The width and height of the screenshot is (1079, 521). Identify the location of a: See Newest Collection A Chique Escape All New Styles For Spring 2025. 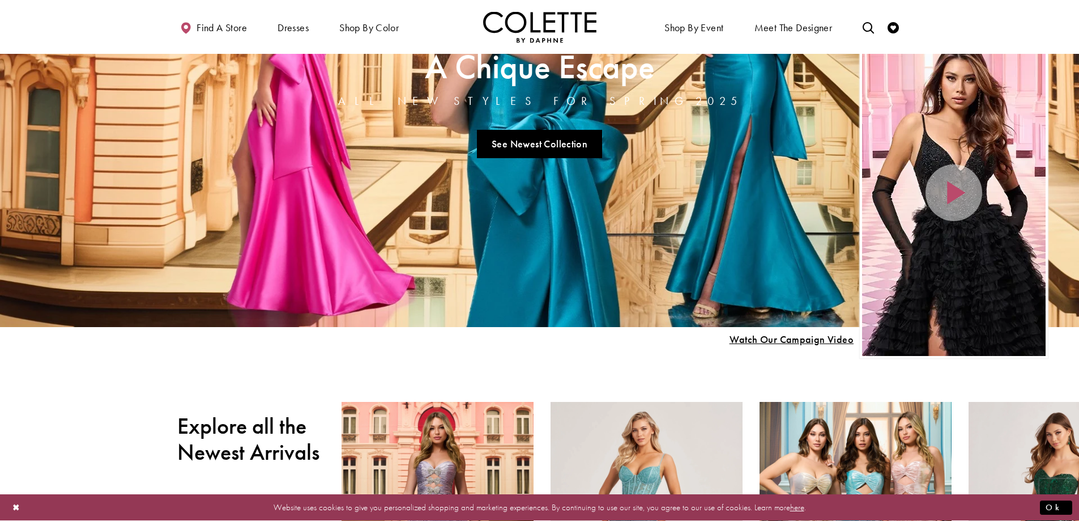
(540, 144).